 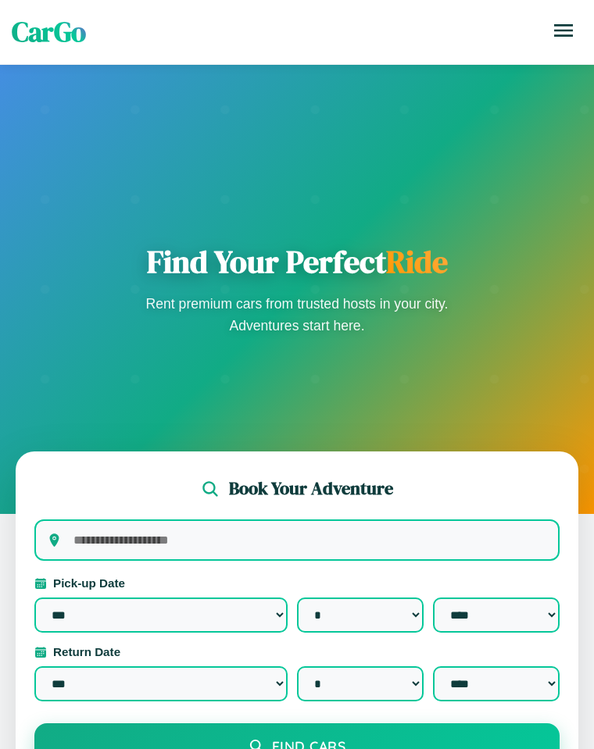 I want to click on h2: Book Your Adventure, so click(x=311, y=488).